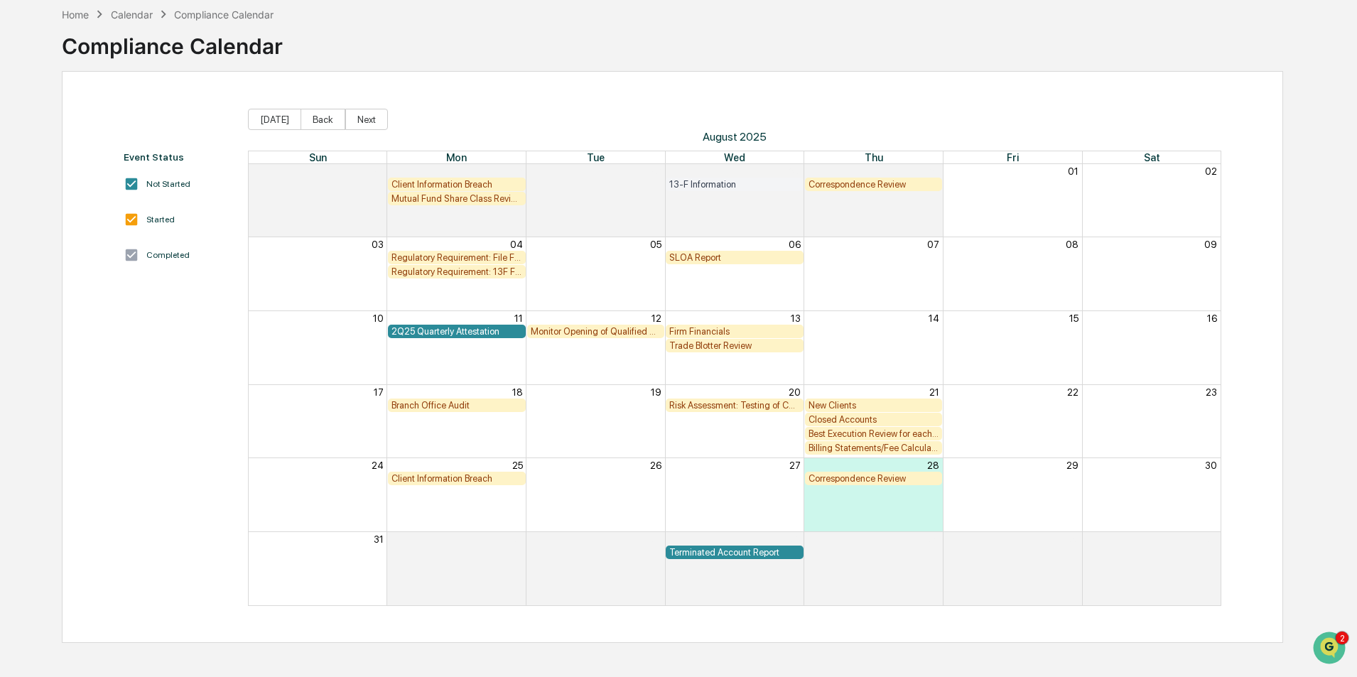 The image size is (1357, 677). What do you see at coordinates (874, 419) in the screenshot?
I see `div: Closed Accounts` at bounding box center [874, 419].